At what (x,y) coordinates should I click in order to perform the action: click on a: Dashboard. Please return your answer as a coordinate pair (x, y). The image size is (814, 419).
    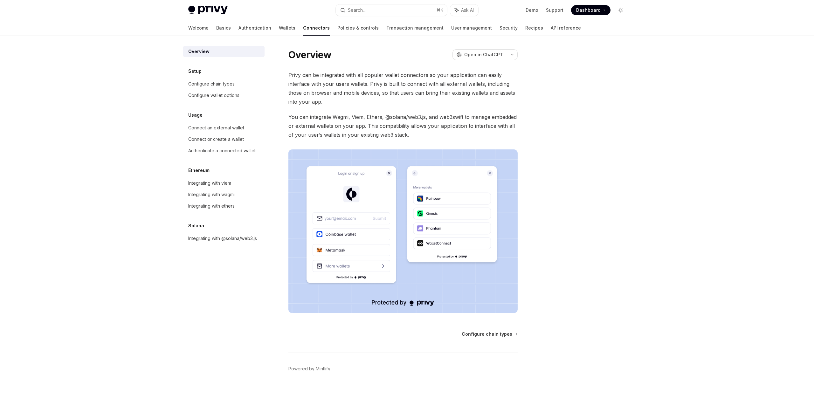
    Looking at the image, I should click on (591, 10).